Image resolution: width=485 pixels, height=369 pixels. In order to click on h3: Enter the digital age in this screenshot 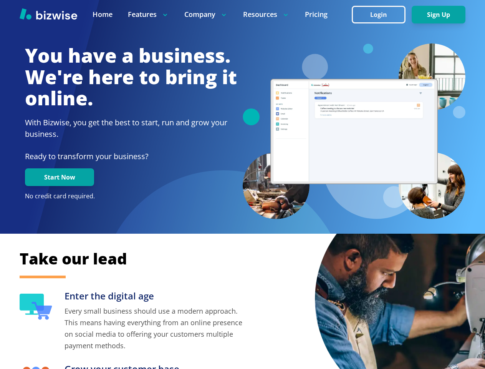, I will do `click(154, 296)`.